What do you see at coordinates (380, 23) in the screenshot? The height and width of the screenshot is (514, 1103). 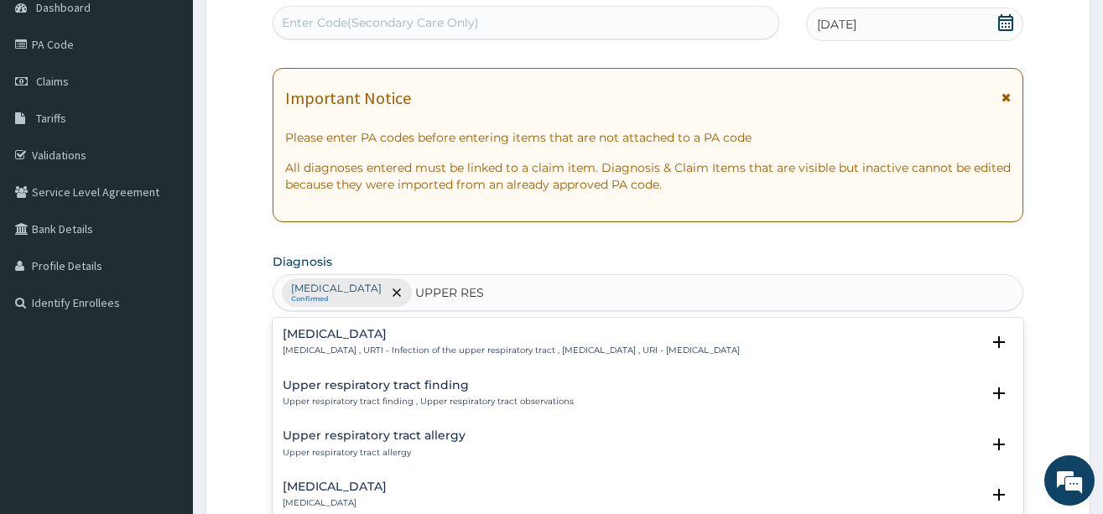 I see `div: Enter Code(Secondary Care Only)` at bounding box center [380, 23].